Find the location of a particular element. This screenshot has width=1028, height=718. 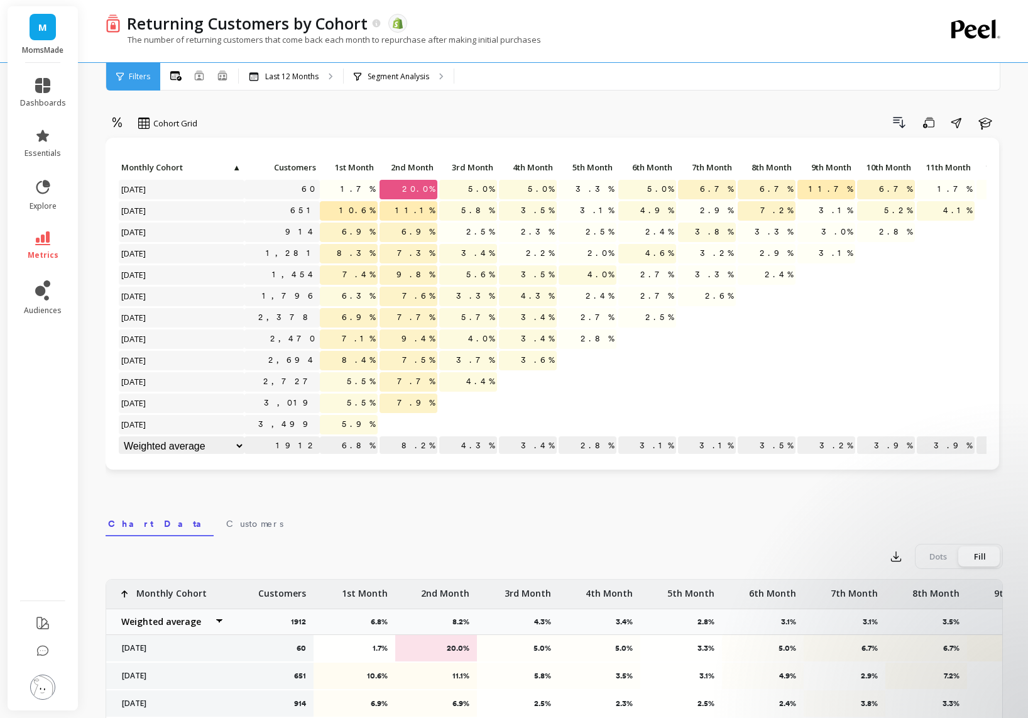

p: 3rd Month is located at coordinates (528, 589).